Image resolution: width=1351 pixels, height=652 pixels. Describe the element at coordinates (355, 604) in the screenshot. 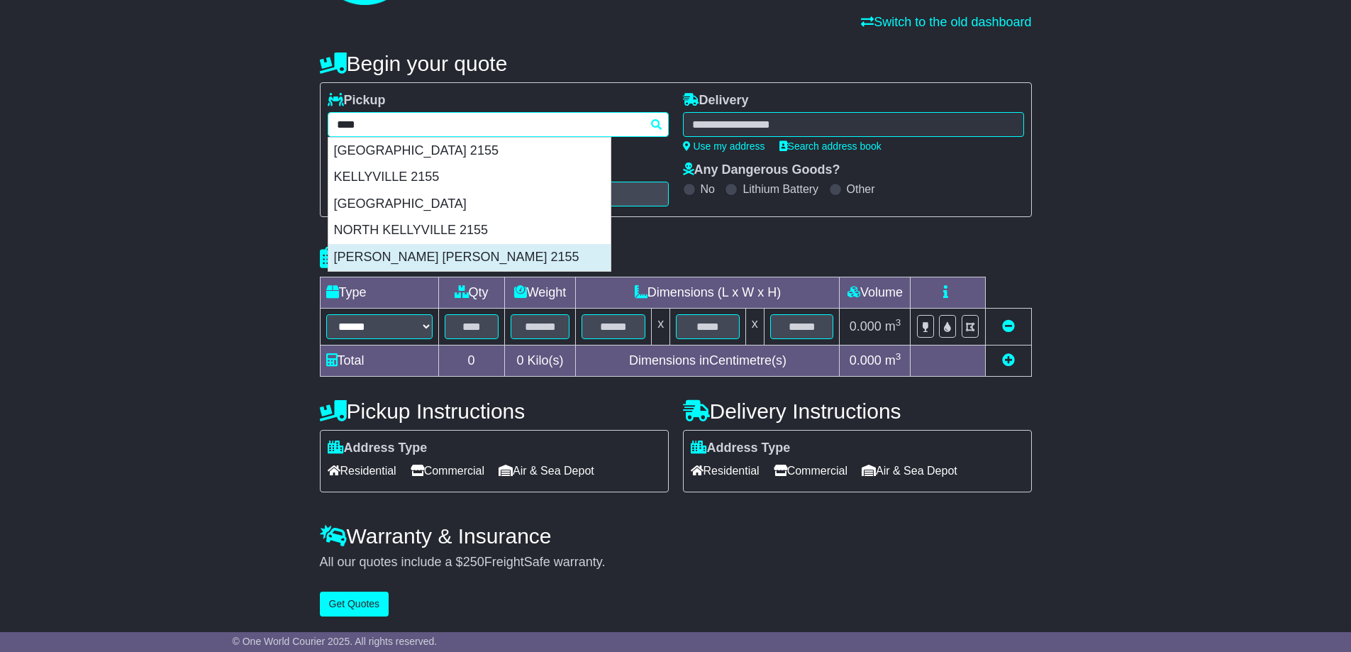

I see `button: Get Quotes` at that location.